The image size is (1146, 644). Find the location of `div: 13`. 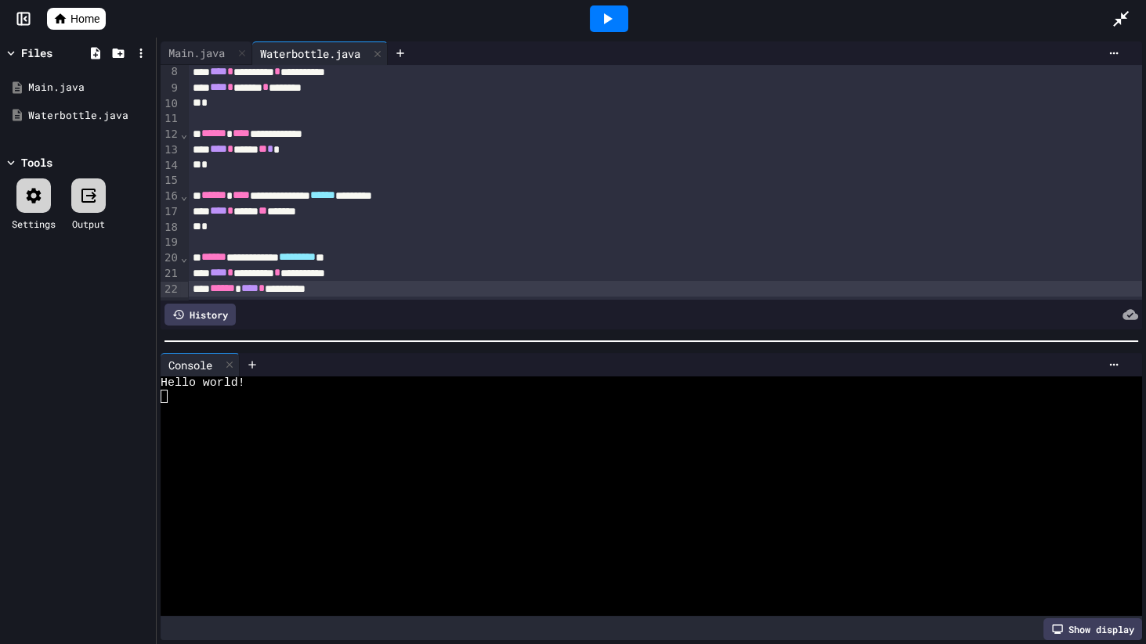

div: 13 is located at coordinates (170, 150).